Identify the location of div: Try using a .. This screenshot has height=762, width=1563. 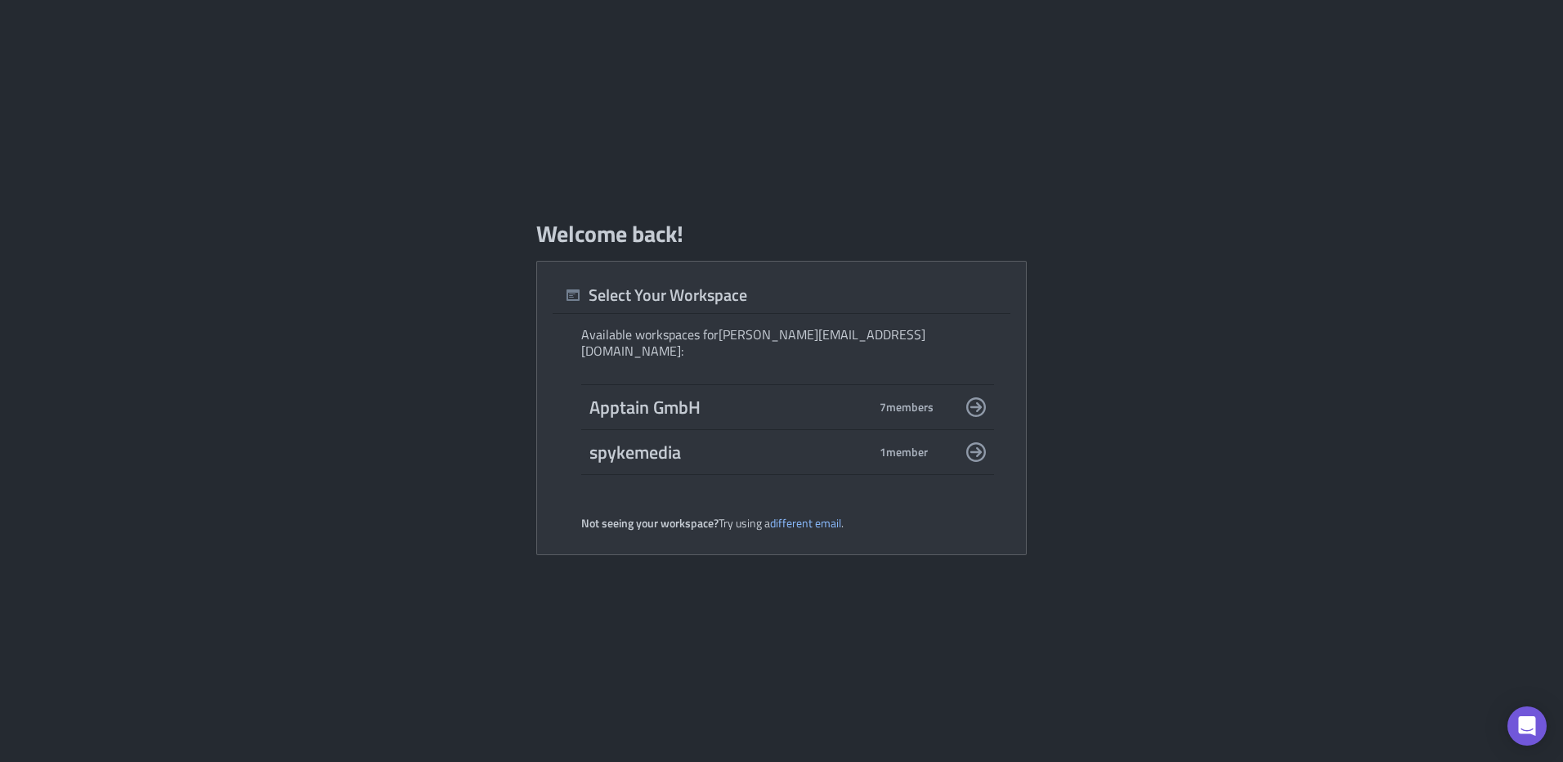
(787, 523).